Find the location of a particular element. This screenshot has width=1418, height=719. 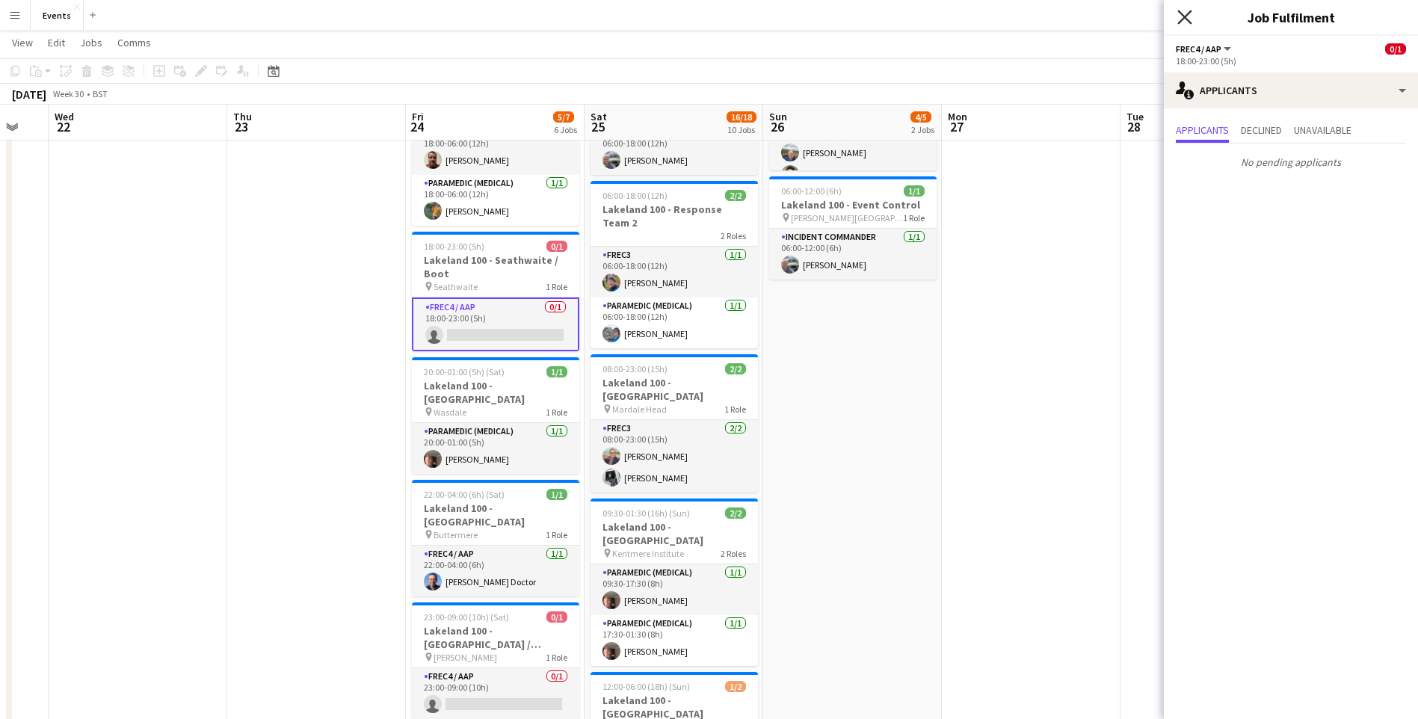

span: 26 is located at coordinates (777, 126).